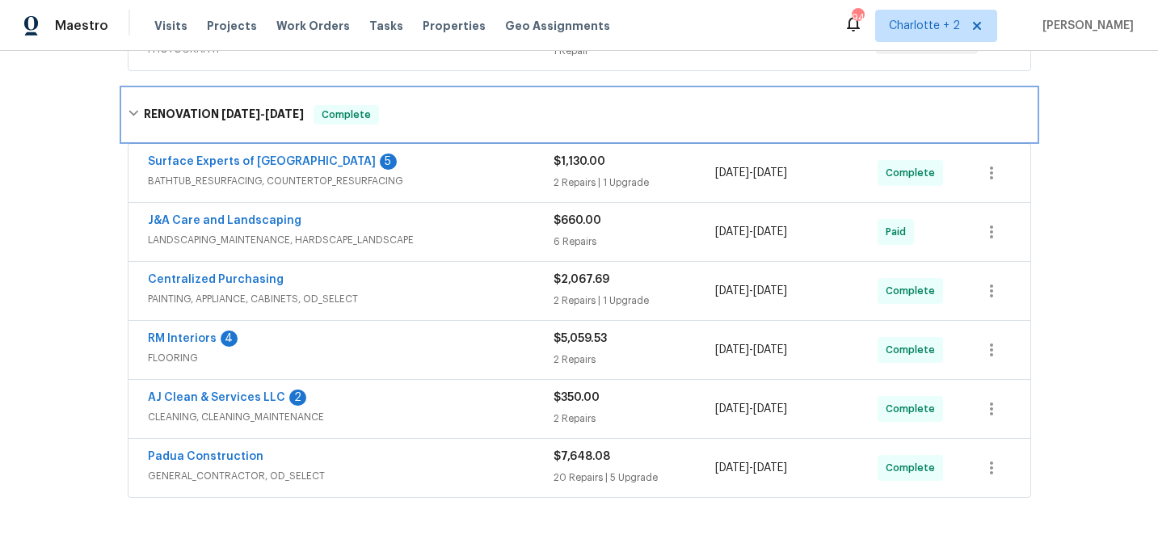 The height and width of the screenshot is (535, 1158). What do you see at coordinates (576, 398) in the screenshot?
I see `span: $350.00` at bounding box center [576, 398].